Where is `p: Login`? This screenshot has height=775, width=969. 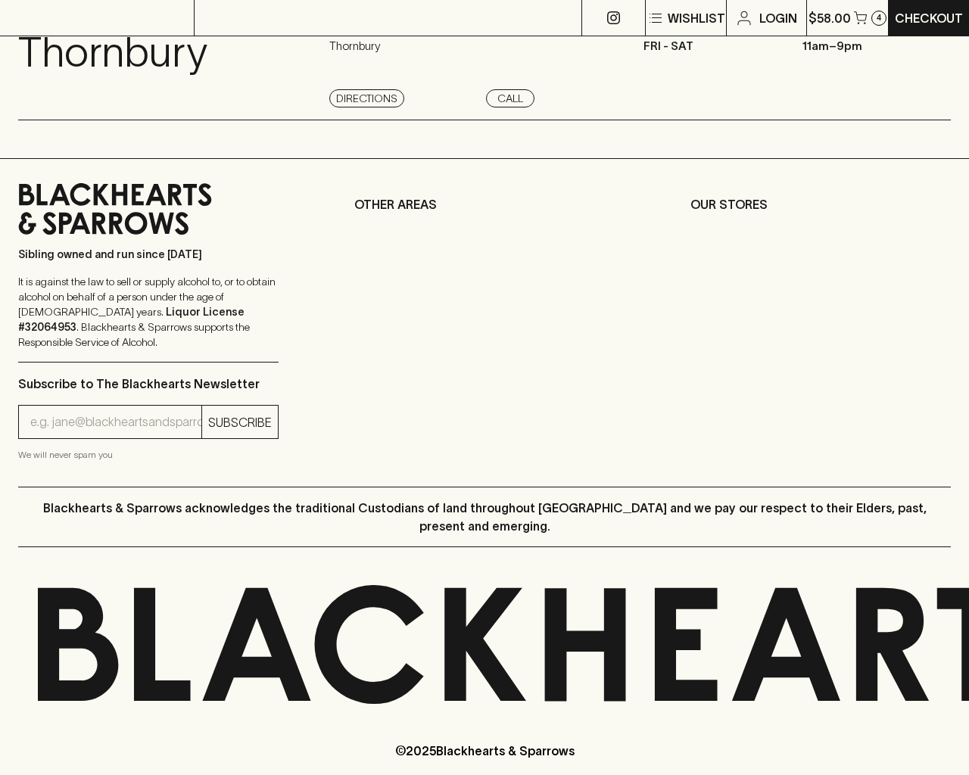
p: Login is located at coordinates (778, 18).